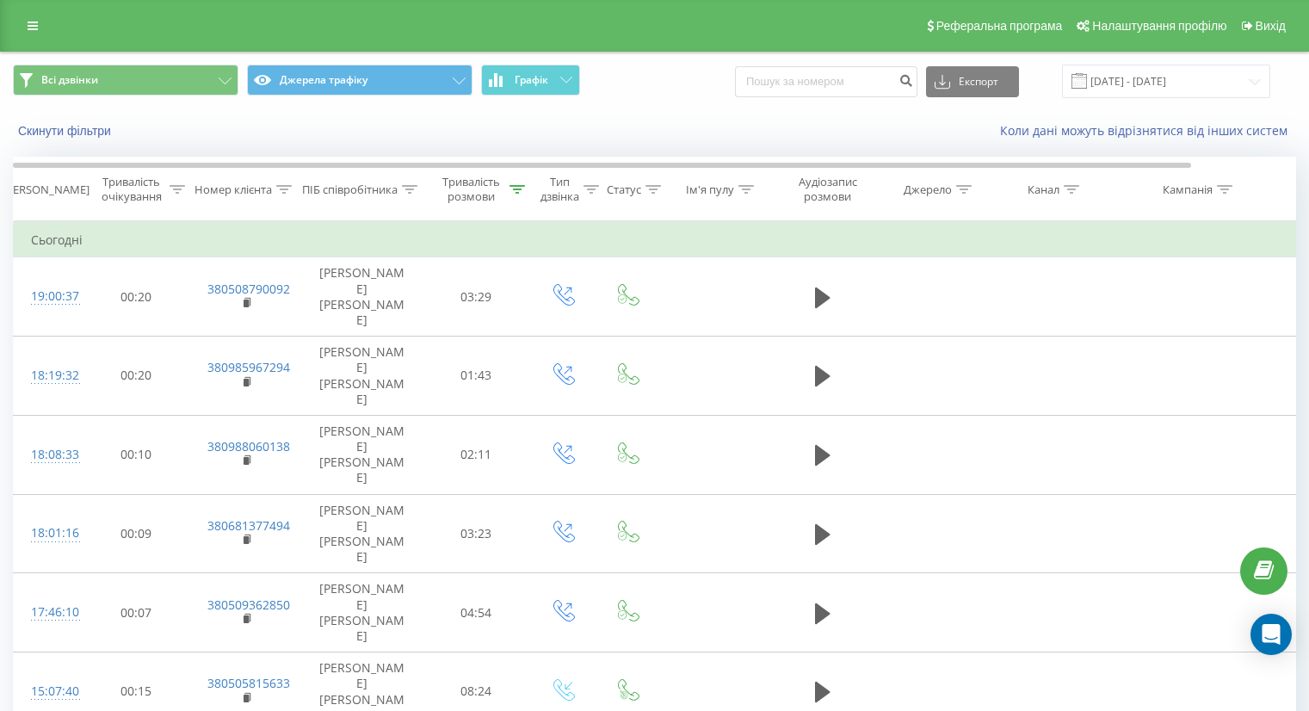  Describe the element at coordinates (476, 454) in the screenshot. I see `td: 02:11` at that location.